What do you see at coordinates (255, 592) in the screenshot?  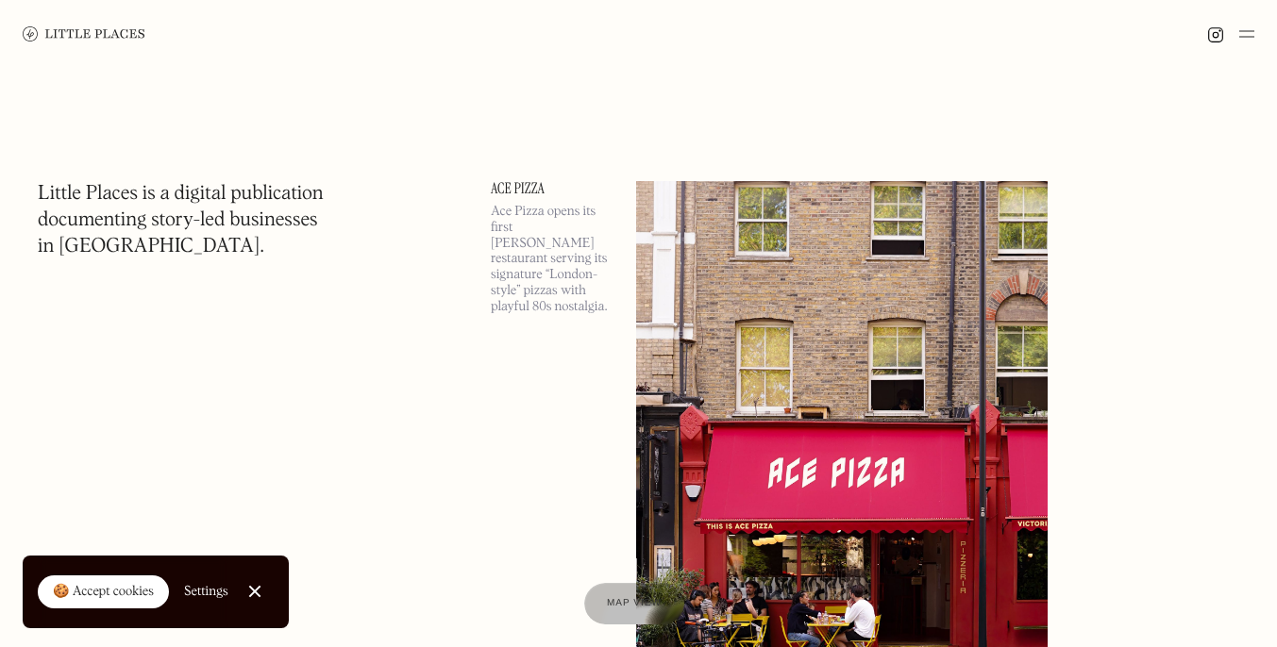 I see `a: Close Cookie Popup` at bounding box center [255, 592].